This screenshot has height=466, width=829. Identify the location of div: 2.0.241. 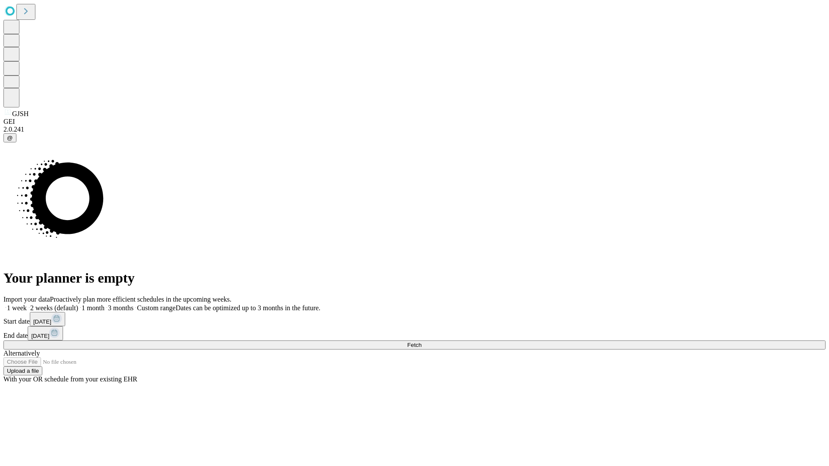
(414, 129).